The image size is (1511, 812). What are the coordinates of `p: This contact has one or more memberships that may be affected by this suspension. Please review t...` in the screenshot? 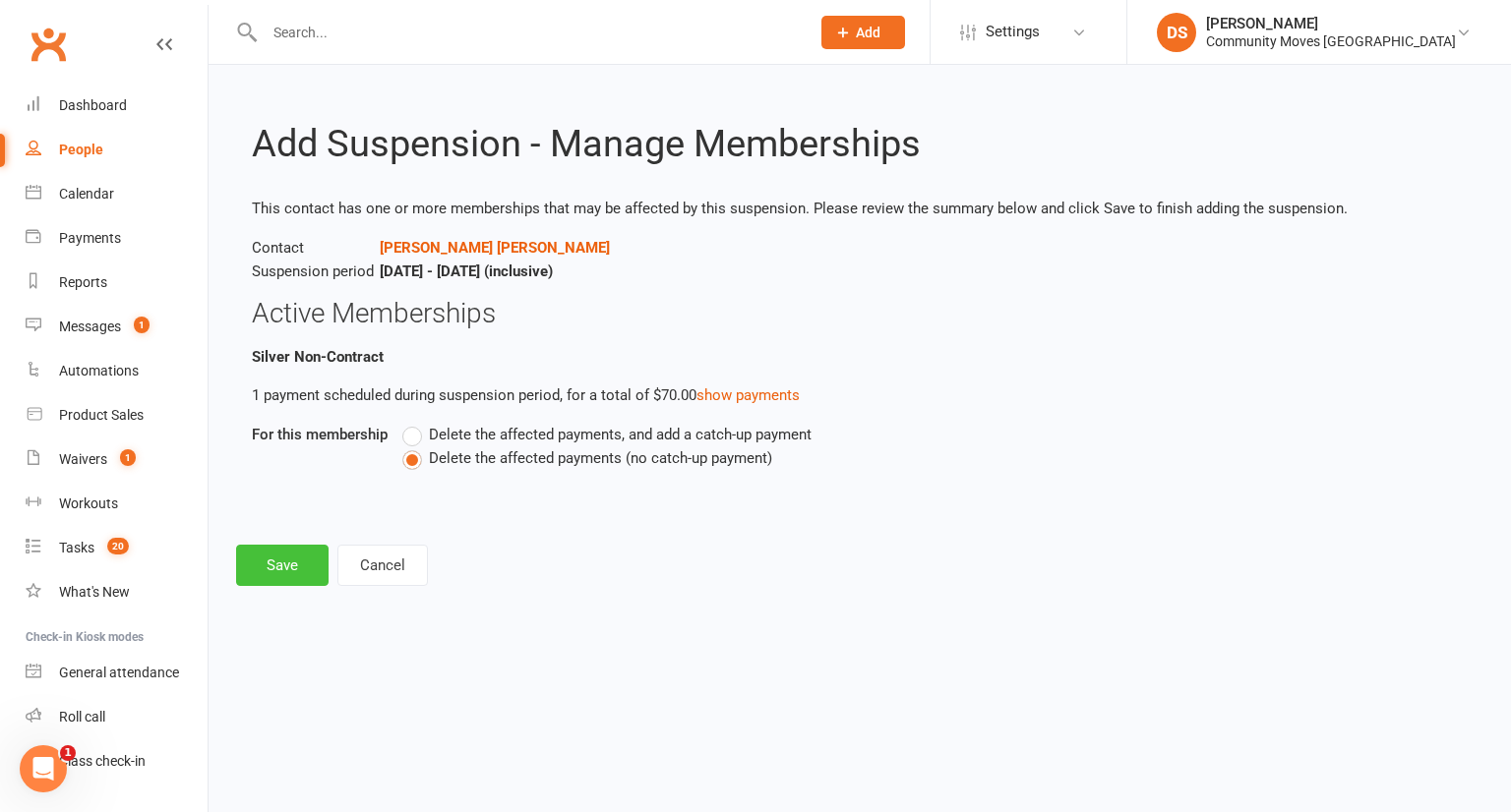 It's located at (860, 208).